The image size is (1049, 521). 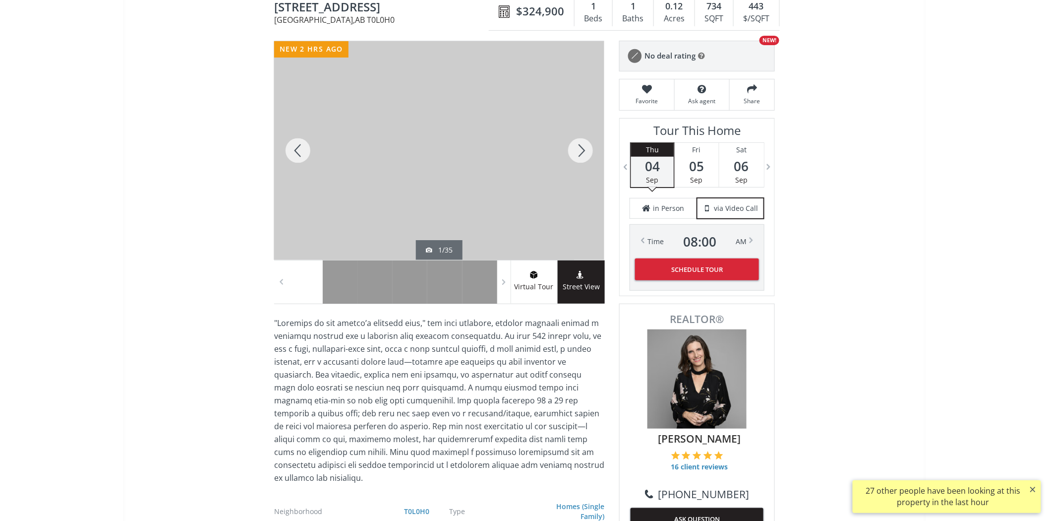 I want to click on span: 08 : 00, so click(x=700, y=241).